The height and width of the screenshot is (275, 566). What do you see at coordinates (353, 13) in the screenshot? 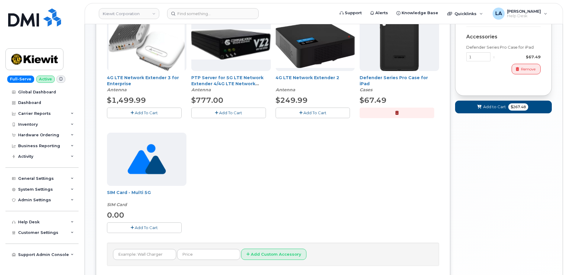
I see `span: Support` at bounding box center [353, 13].